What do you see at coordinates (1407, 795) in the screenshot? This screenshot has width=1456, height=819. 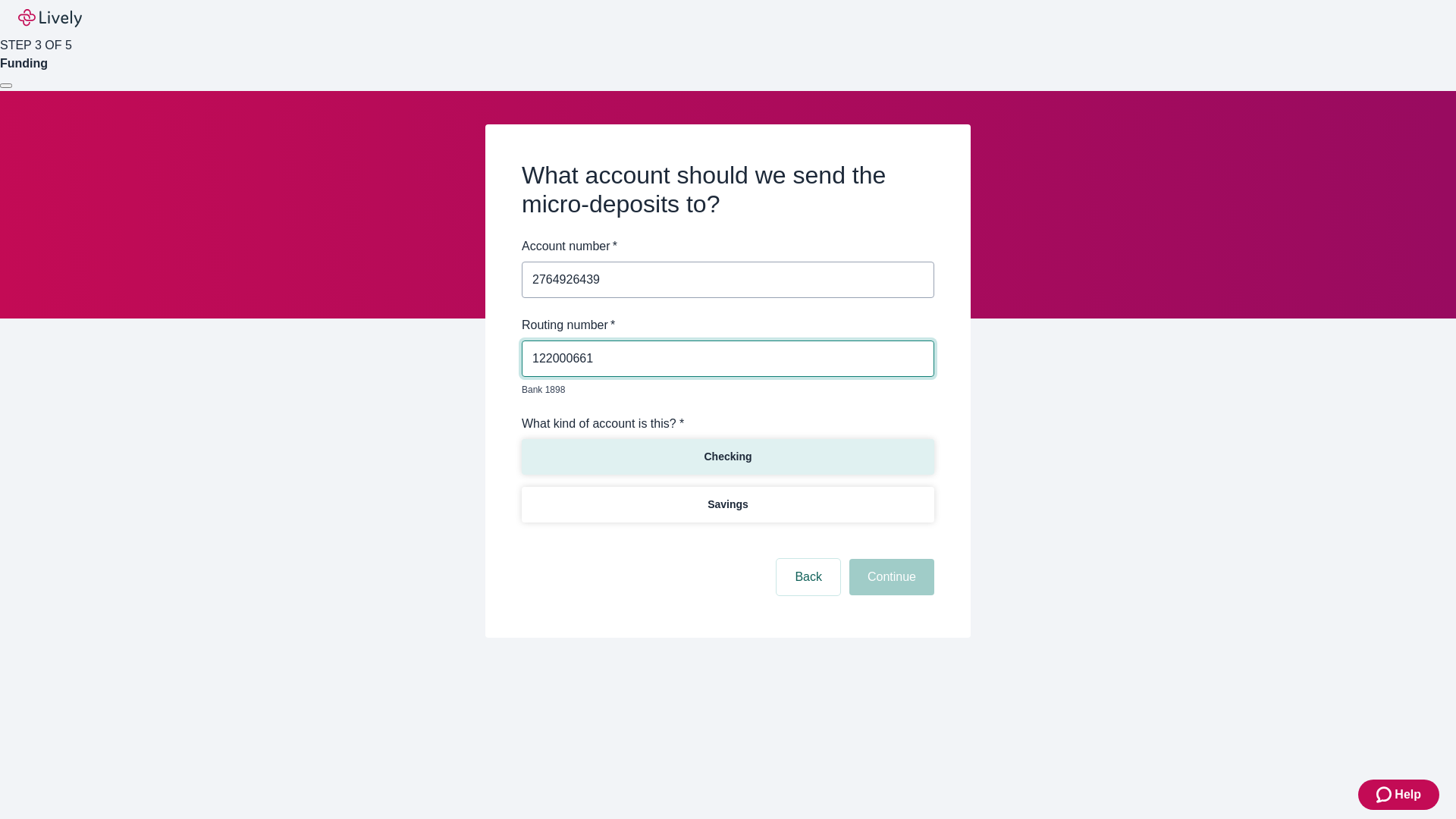 I see `span: Help` at bounding box center [1407, 795].